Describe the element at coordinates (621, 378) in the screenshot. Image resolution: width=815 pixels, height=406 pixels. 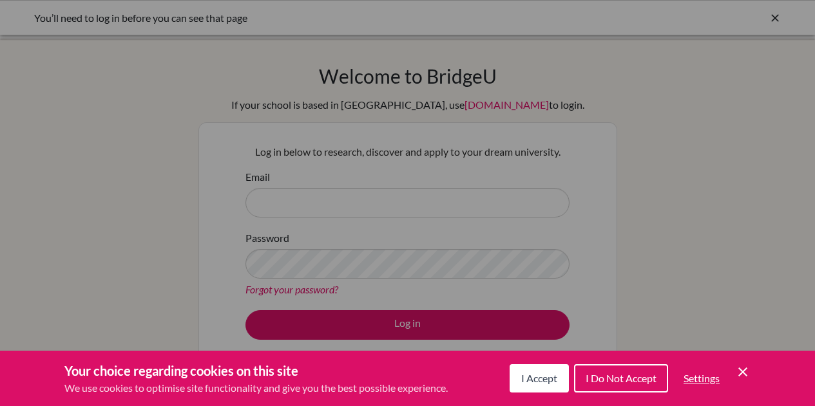
I see `span: I Do Not Accept` at that location.